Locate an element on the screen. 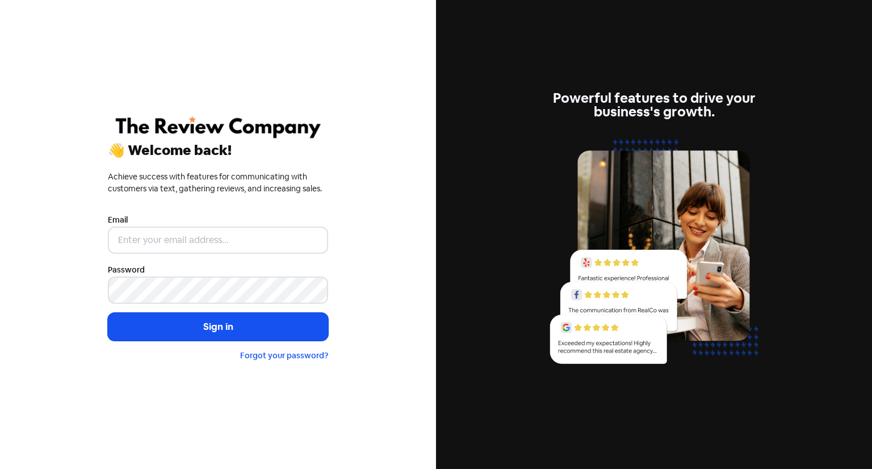  button: Sign in is located at coordinates (218, 327).